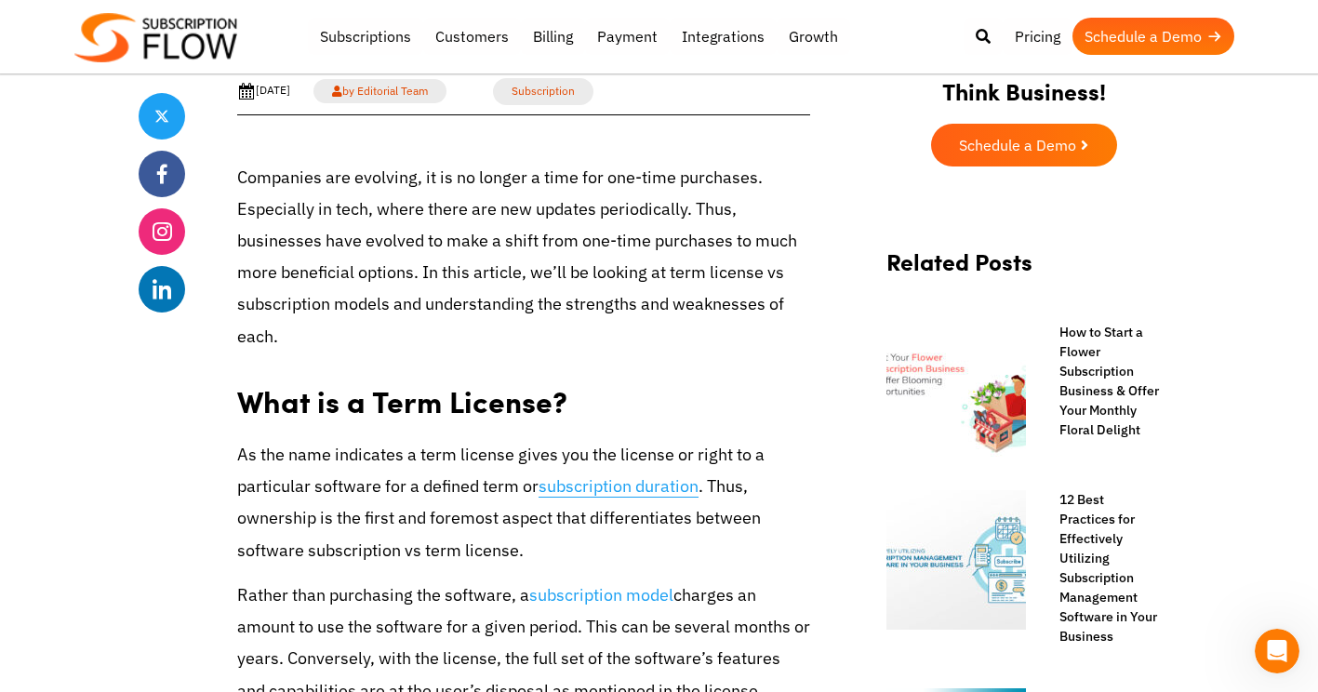  What do you see at coordinates (1037, 36) in the screenshot?
I see `a: Pricing` at bounding box center [1037, 36].